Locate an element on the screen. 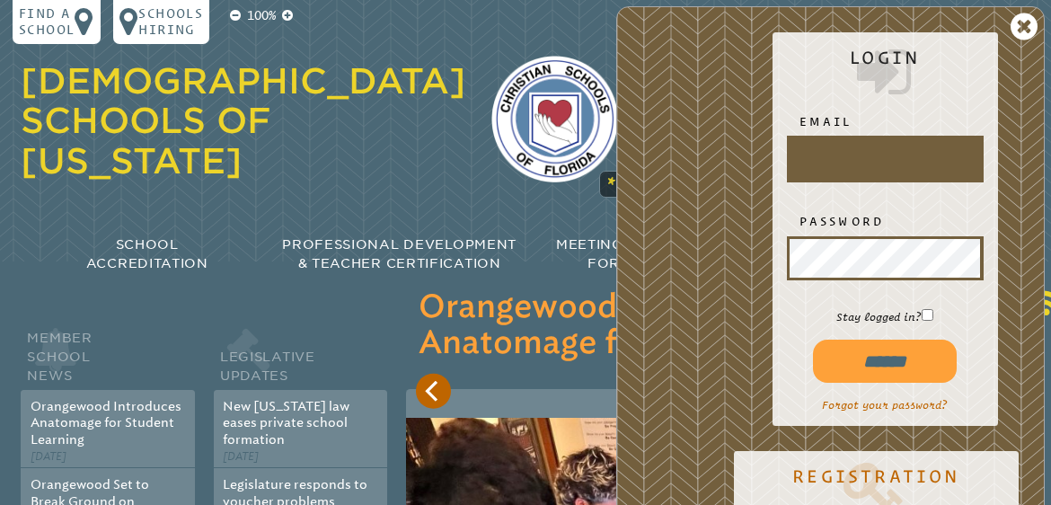 The image size is (1051, 505). span: Meetings & Workshops for Educators is located at coordinates (651, 253).